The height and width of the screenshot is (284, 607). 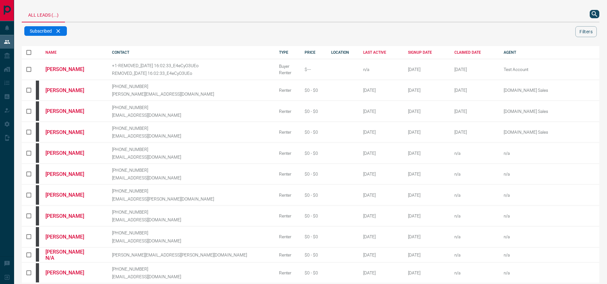 I want to click on button: search button, so click(x=595, y=14).